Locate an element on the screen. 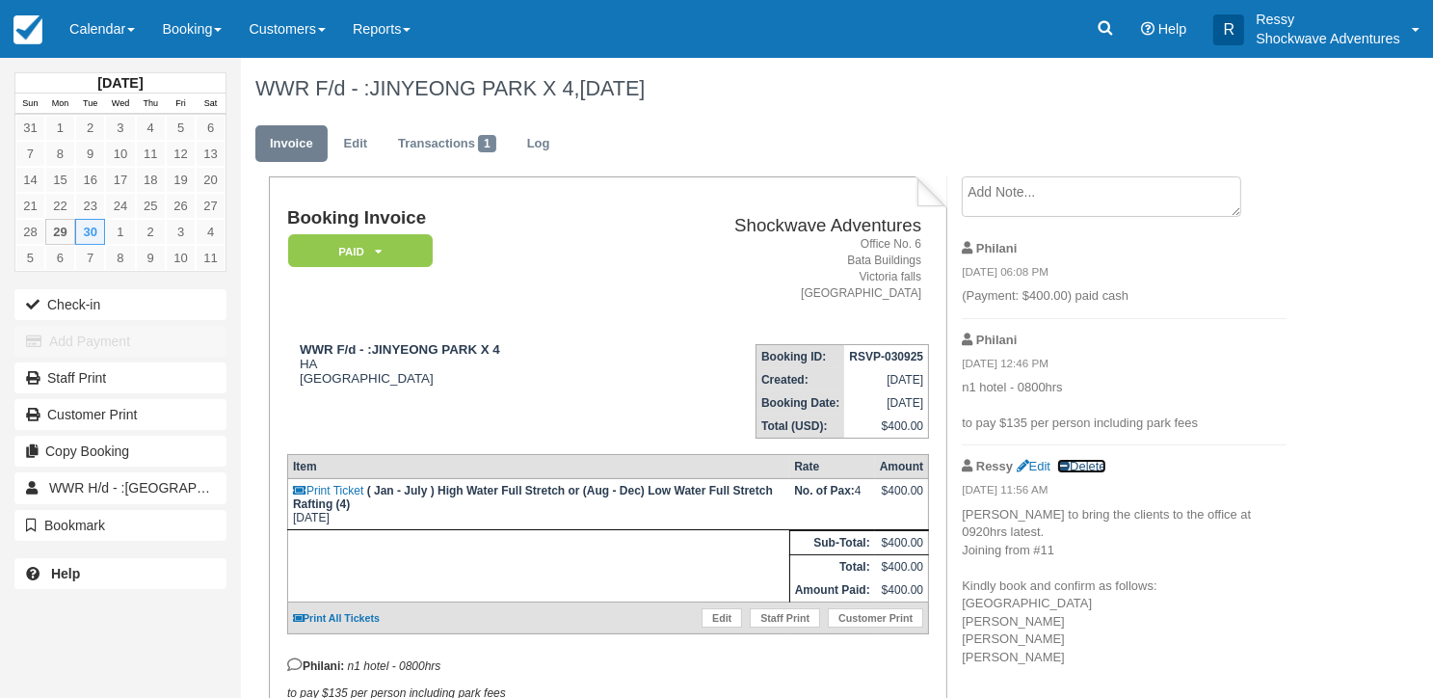 The height and width of the screenshot is (698, 1433). th: Thu is located at coordinates (150, 104).